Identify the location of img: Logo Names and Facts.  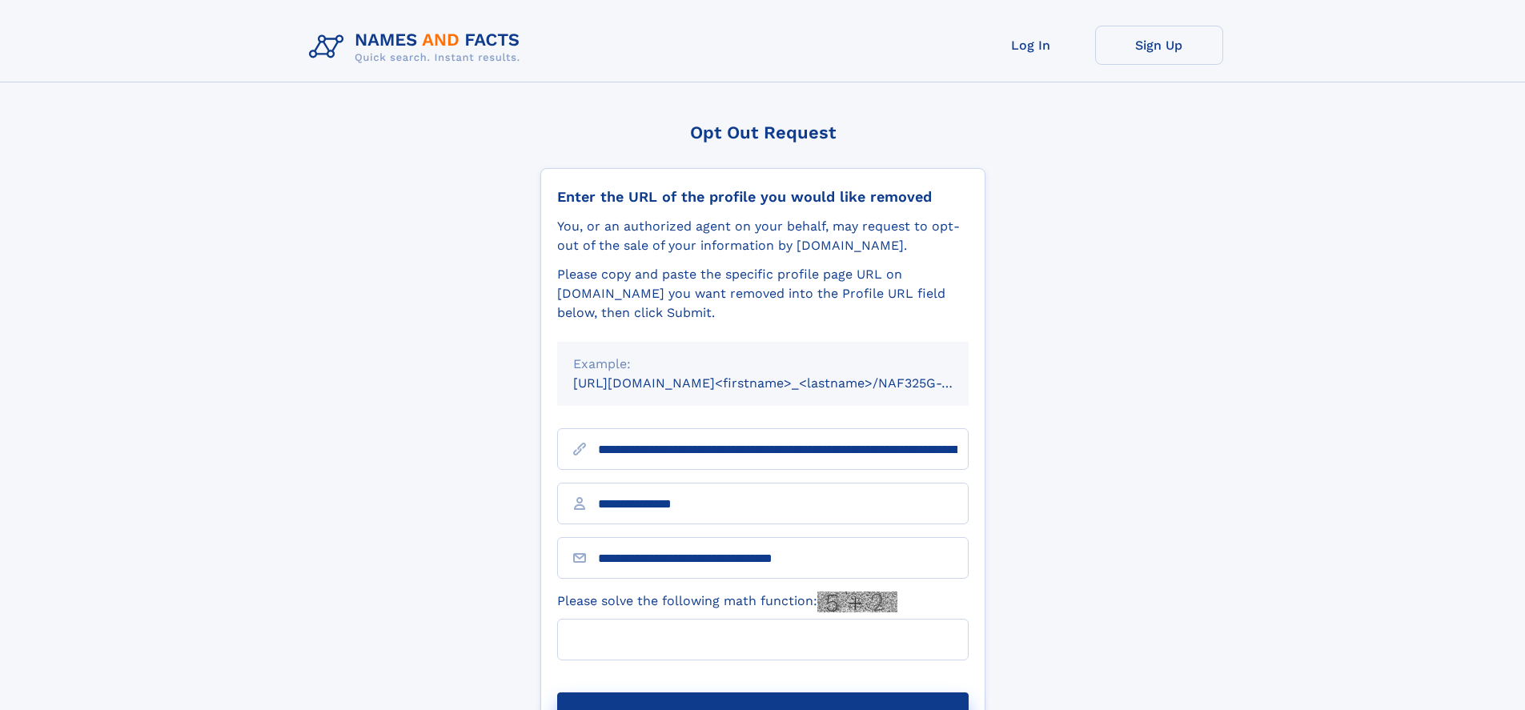
(418, 47).